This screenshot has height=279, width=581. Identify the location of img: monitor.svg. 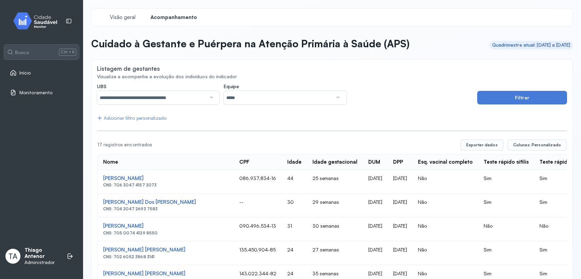
(38, 21).